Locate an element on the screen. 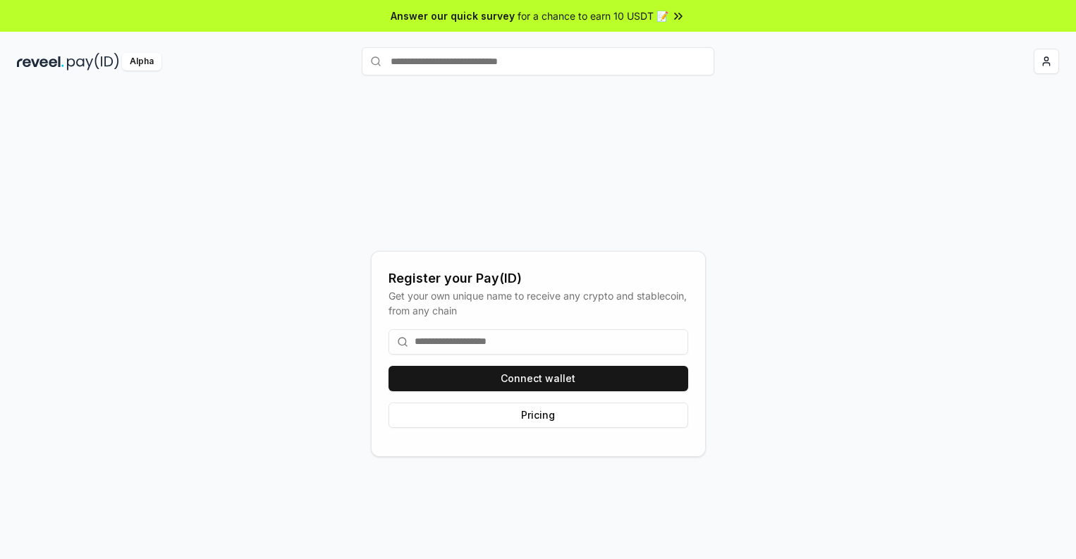 This screenshot has height=559, width=1076. button: Pricing is located at coordinates (538, 415).